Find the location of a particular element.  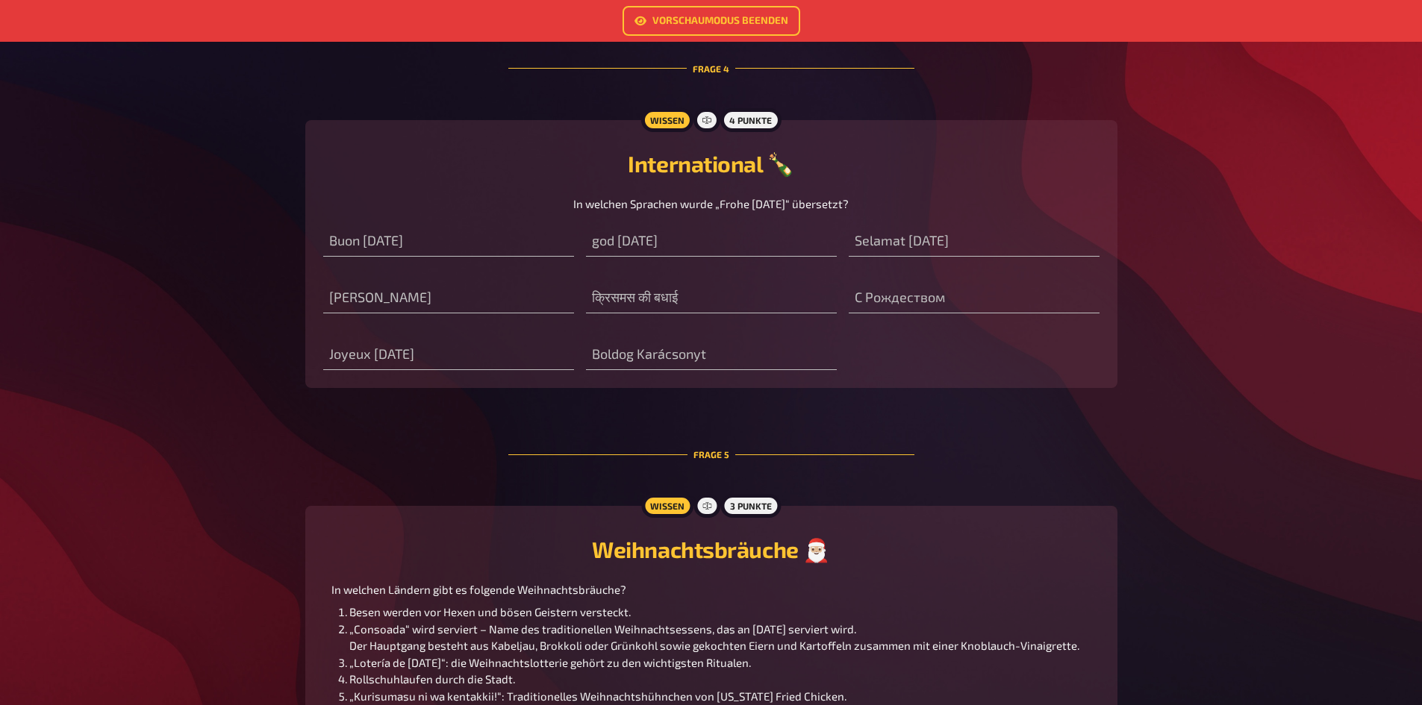

span: Rollschuhlaufen durch die Stadt. is located at coordinates (432, 679).